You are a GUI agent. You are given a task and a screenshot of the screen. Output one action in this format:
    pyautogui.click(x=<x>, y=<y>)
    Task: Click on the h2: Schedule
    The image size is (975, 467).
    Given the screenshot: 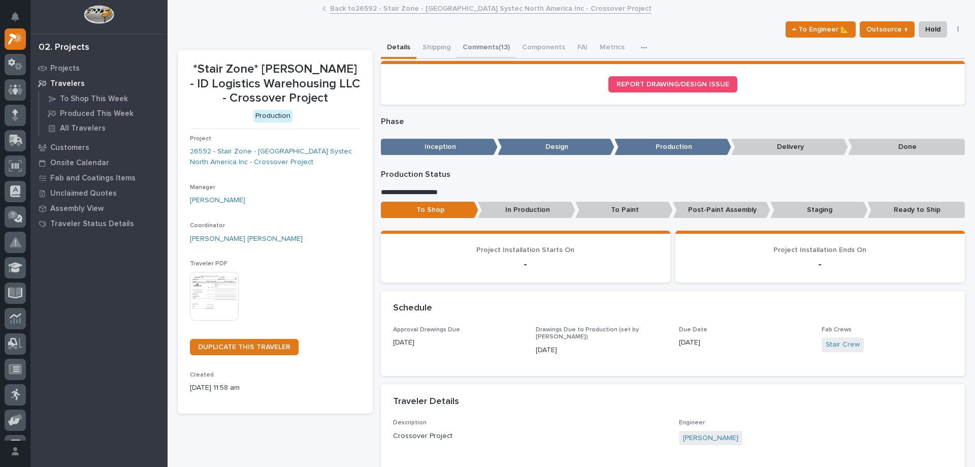 What is the action you would take?
    pyautogui.click(x=412, y=308)
    